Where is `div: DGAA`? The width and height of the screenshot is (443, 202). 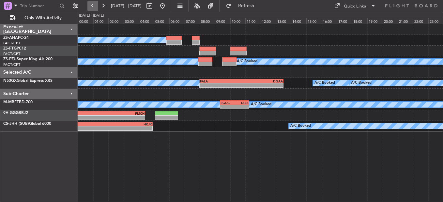 div: DGAA is located at coordinates (262, 81).